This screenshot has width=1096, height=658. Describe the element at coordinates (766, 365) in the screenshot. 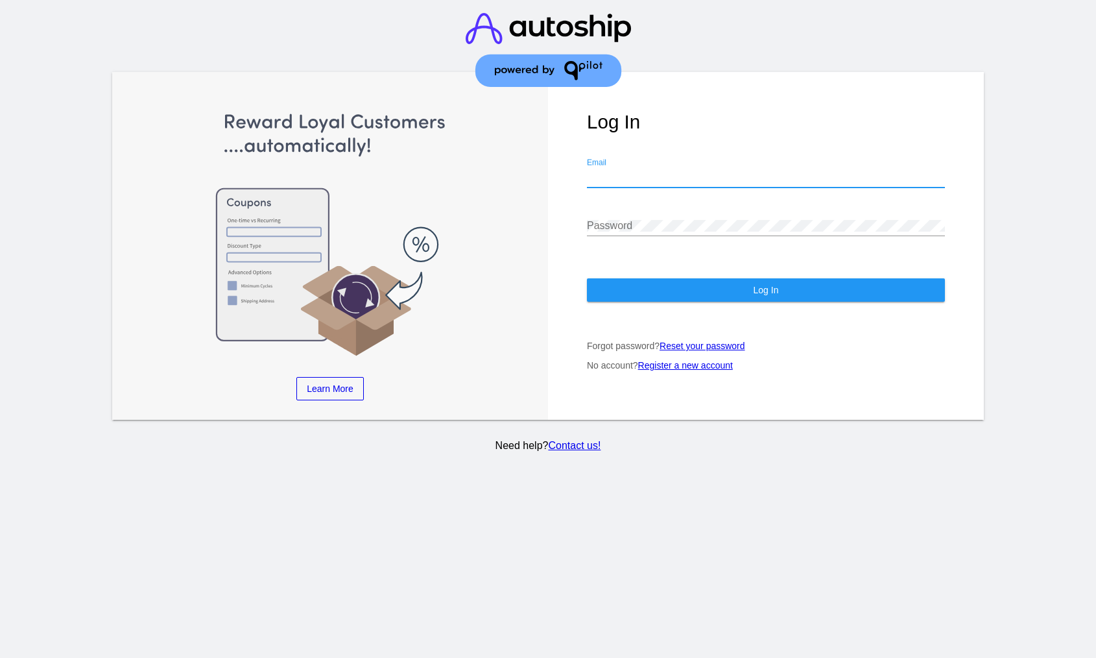

I see `p: No account?` at that location.